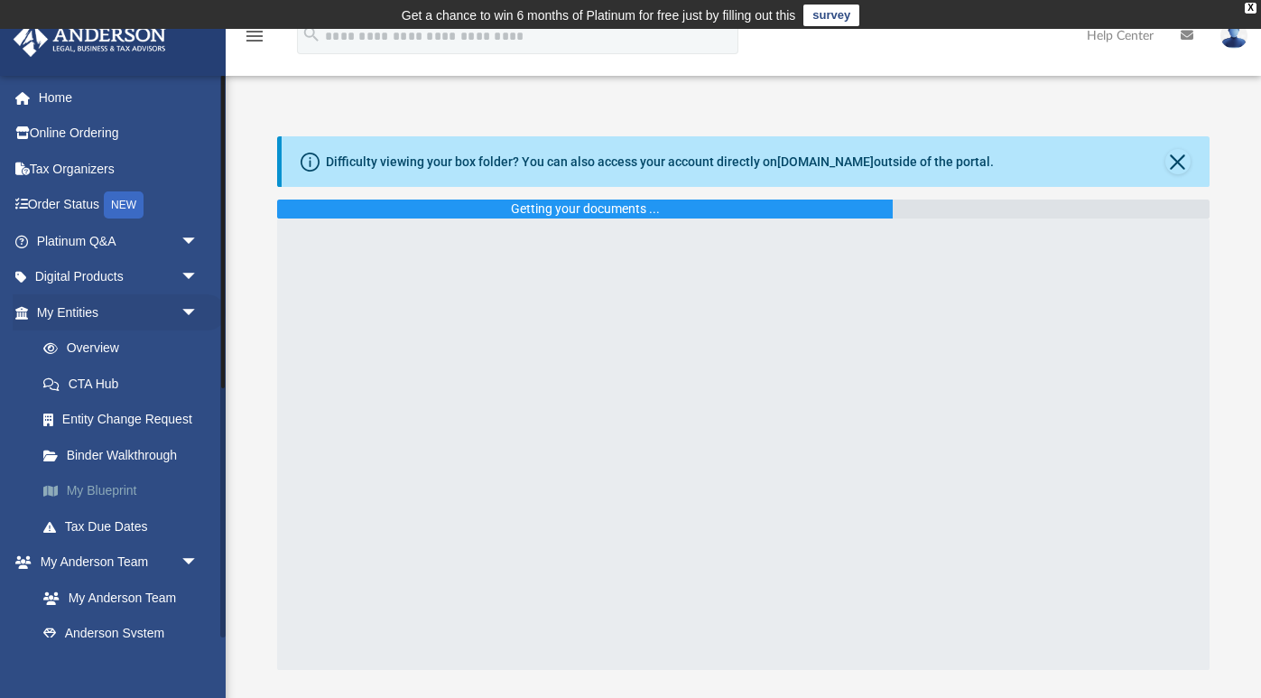  What do you see at coordinates (1178, 162) in the screenshot?
I see `button: Close` at bounding box center [1178, 162].